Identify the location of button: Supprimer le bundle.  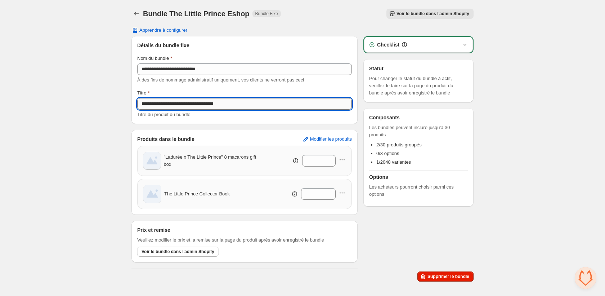
(445, 276).